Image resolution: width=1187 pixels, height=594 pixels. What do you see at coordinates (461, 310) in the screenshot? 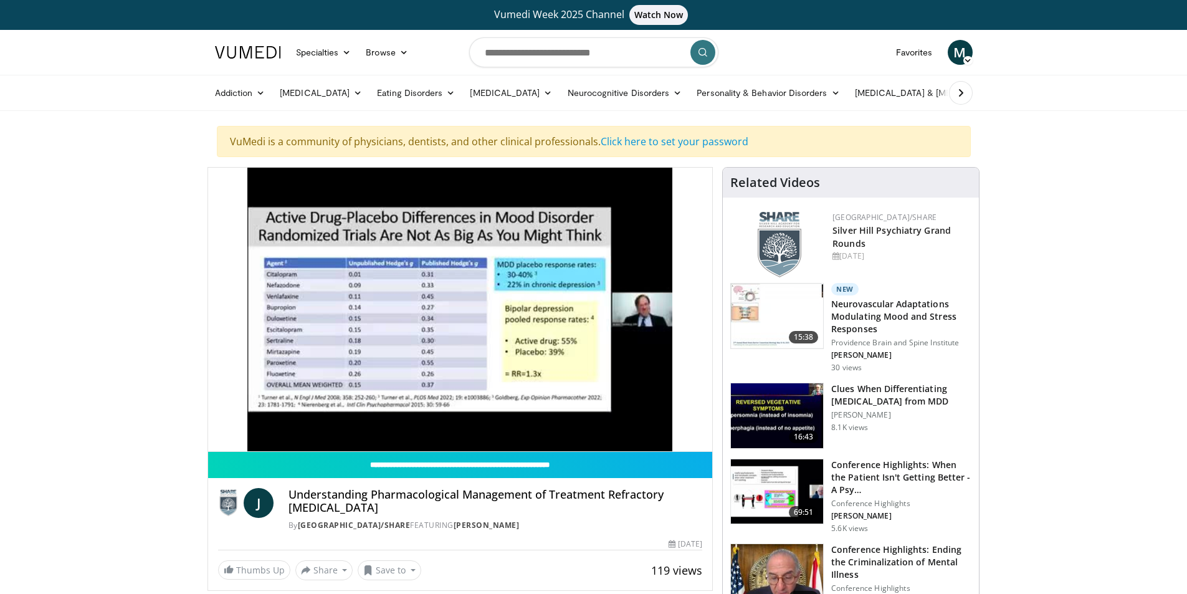
I see `video-js: Video Player` at bounding box center [461, 310].